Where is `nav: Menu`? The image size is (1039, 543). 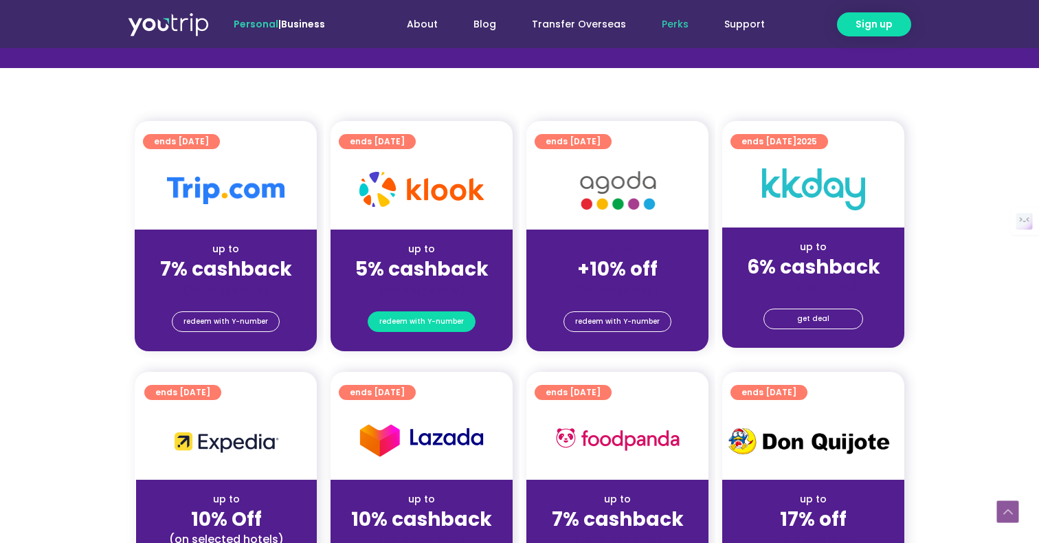
nav: Menu is located at coordinates (572, 24).